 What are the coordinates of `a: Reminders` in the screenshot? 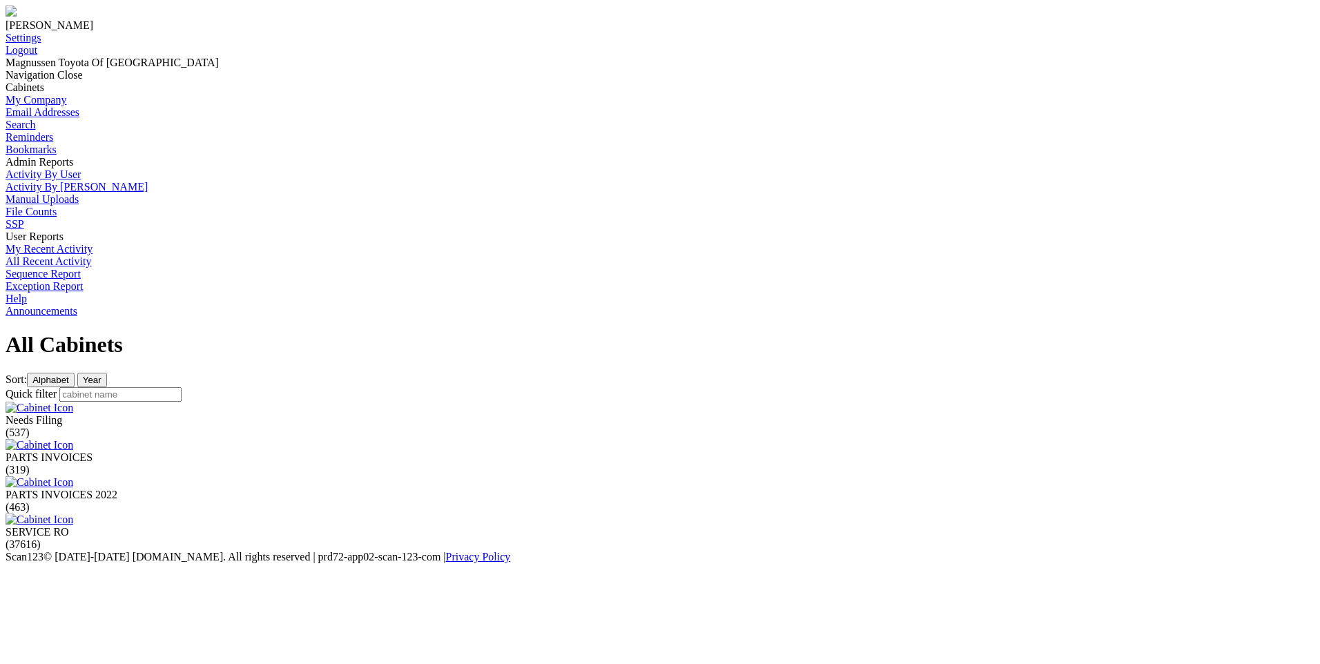 It's located at (29, 137).